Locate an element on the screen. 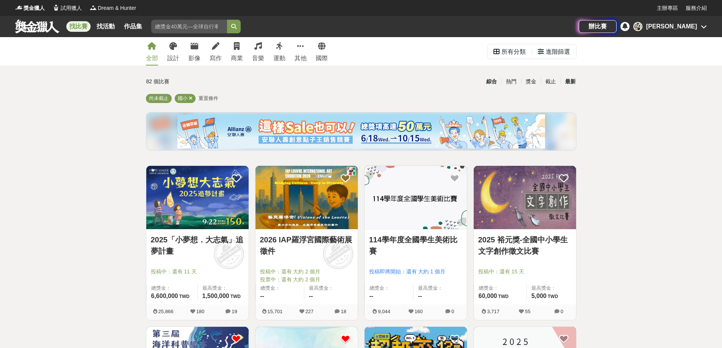 The width and height of the screenshot is (722, 348). div: 其他 is located at coordinates (301, 58).